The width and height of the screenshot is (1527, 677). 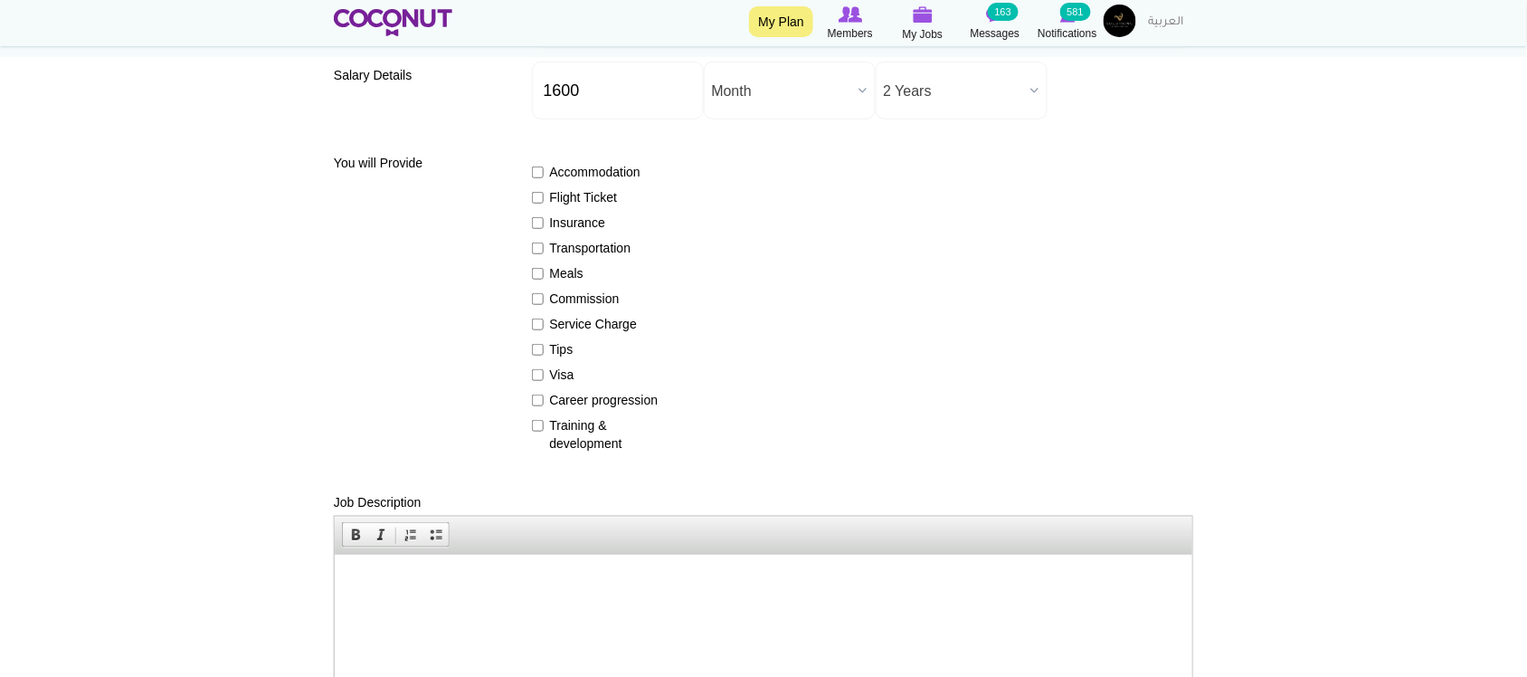 I want to click on a: العربية, so click(x=1166, y=23).